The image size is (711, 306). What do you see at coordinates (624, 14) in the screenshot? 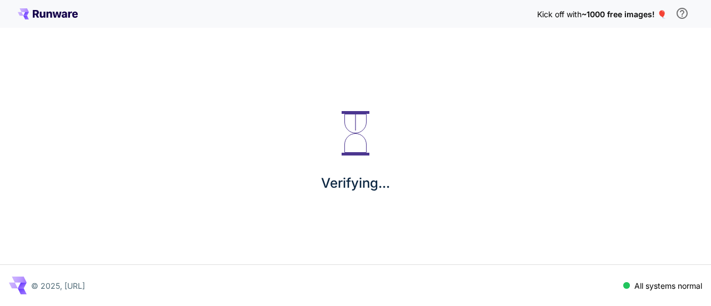
I see `span: ~1000 free images! 🎈` at bounding box center [624, 14].